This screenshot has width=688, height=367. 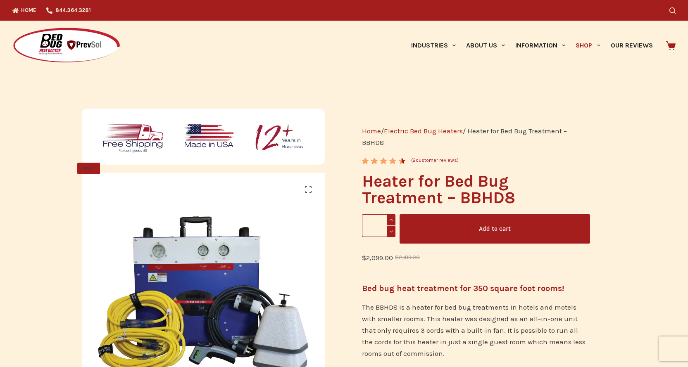 What do you see at coordinates (407, 257) in the screenshot?
I see `bdi: 2,419.00` at bounding box center [407, 257].